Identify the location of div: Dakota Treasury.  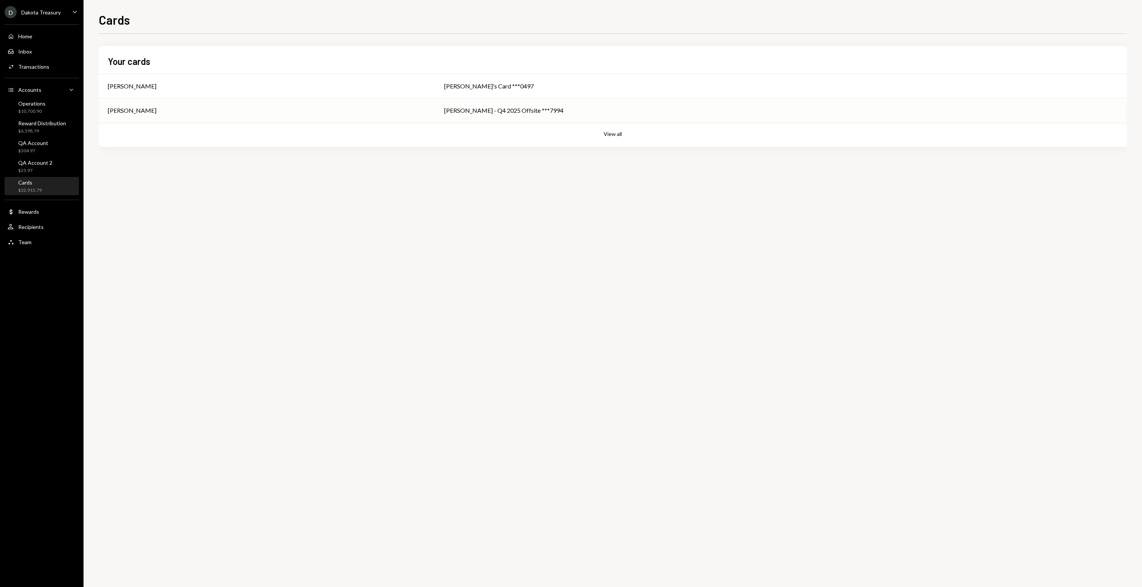
(41, 12).